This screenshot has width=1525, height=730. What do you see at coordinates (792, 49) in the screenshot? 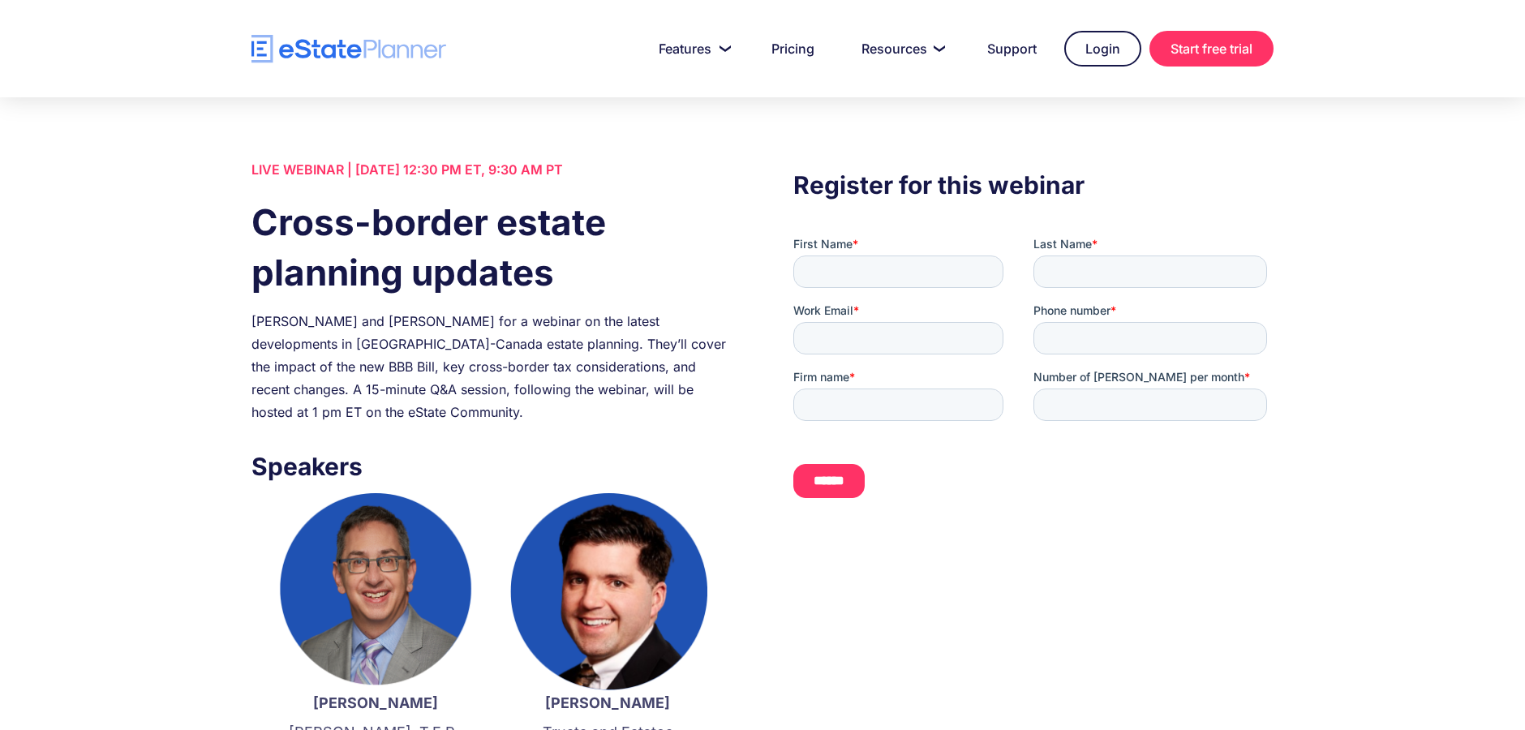
I see `a: Pricing` at bounding box center [792, 49].